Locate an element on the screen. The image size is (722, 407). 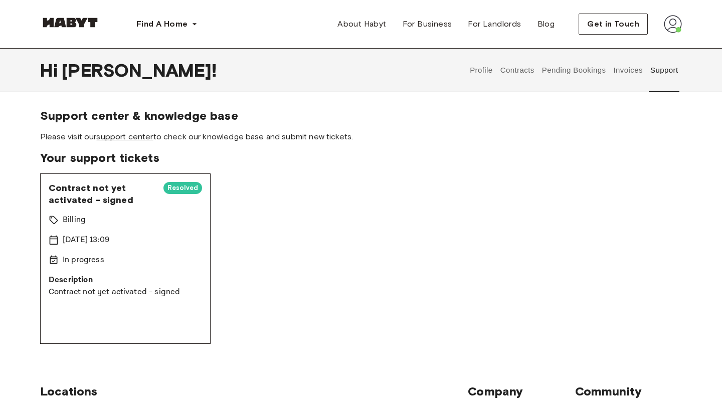
p: Contract not yet activated - signed is located at coordinates (125, 292).